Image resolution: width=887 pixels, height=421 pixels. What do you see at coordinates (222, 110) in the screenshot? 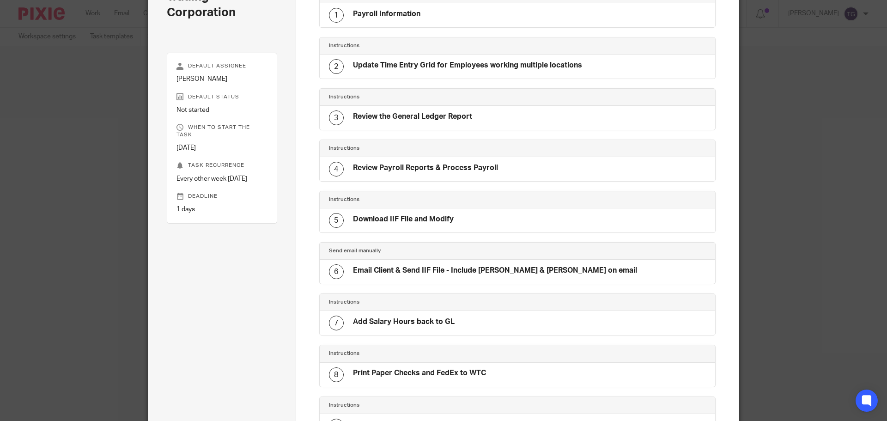
I see `p: Not started` at bounding box center [222, 110].